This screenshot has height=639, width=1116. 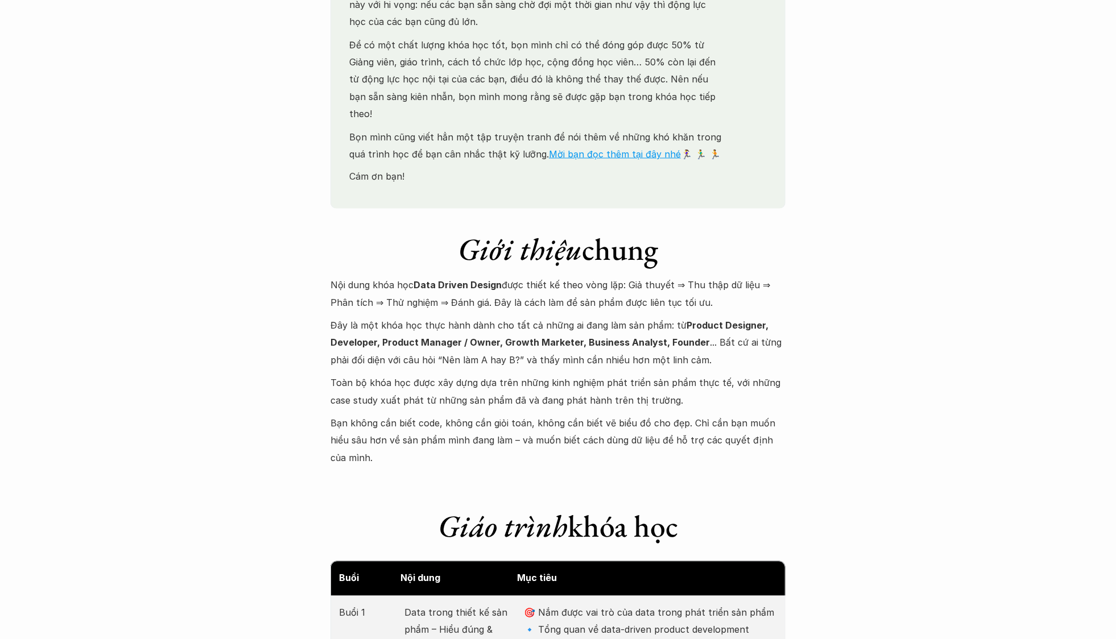 What do you see at coordinates (537, 146) in the screenshot?
I see `p: Bọn mình cũng viết hẳn một tập truyện tranh để nói thêm về những khó khăn trong quá trình học để ...` at bounding box center [537, 146].